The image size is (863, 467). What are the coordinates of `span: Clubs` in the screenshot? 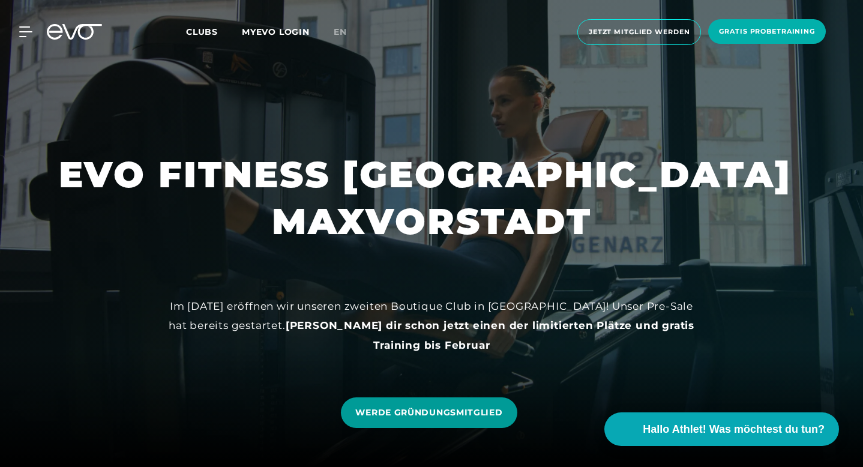 It's located at (202, 32).